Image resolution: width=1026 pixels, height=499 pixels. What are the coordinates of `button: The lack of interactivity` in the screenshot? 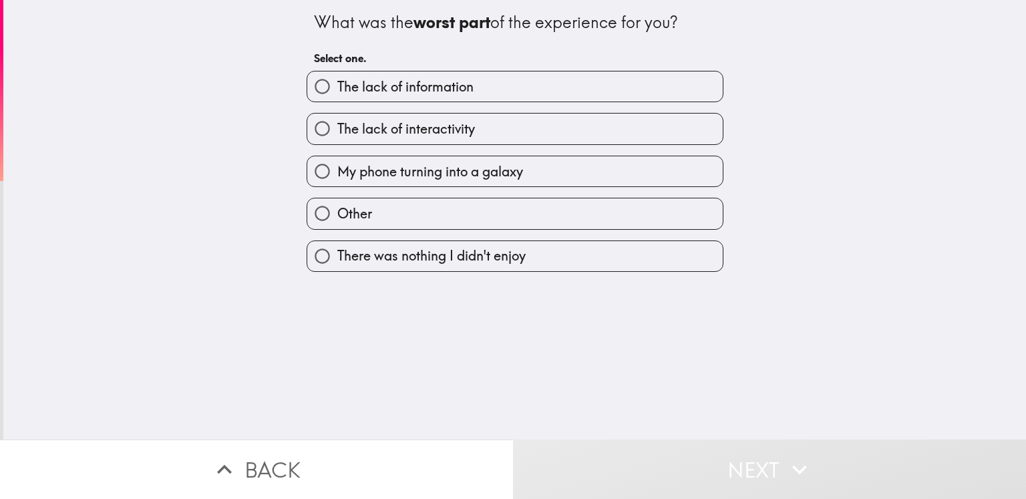 It's located at (515, 128).